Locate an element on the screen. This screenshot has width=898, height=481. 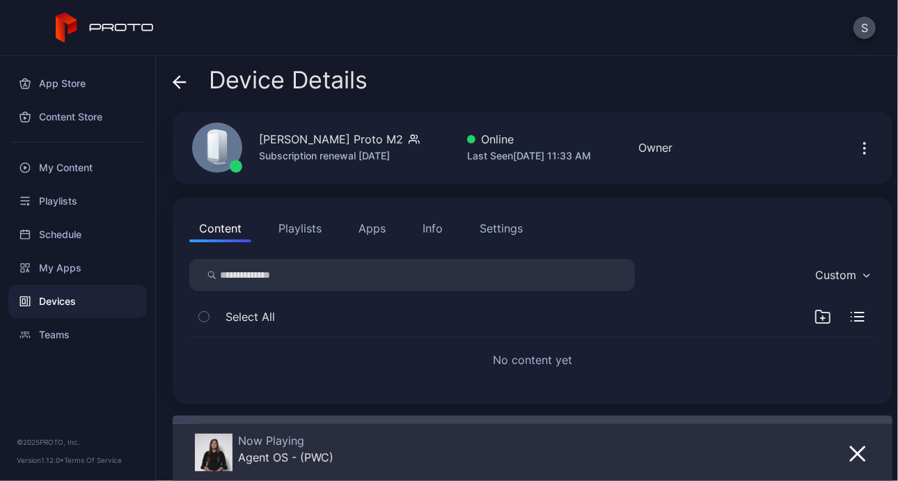
div: App Store is located at coordinates (77, 84).